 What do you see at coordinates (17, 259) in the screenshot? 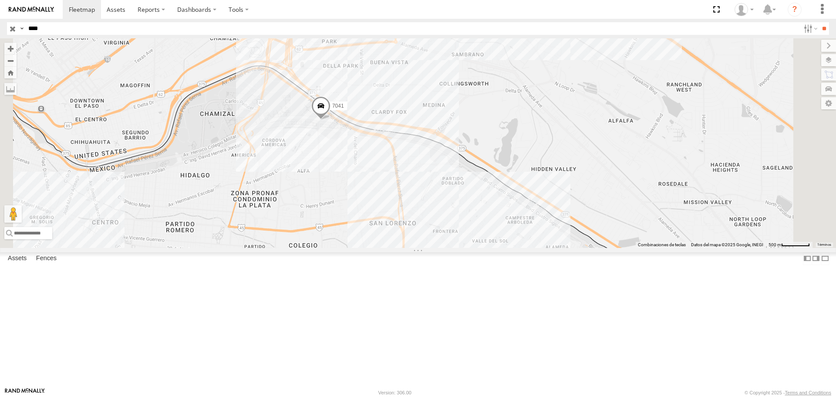
I see `label: Assets` at bounding box center [17, 259].